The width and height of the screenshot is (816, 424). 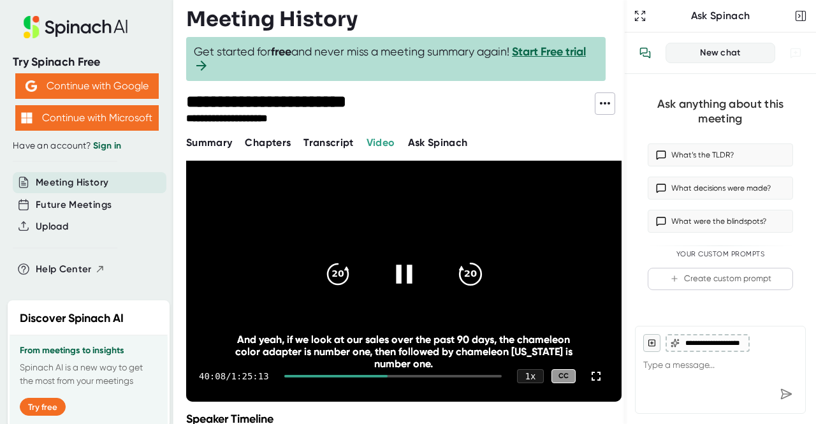 What do you see at coordinates (549, 52) in the screenshot?
I see `a: Start Free trial` at bounding box center [549, 52].